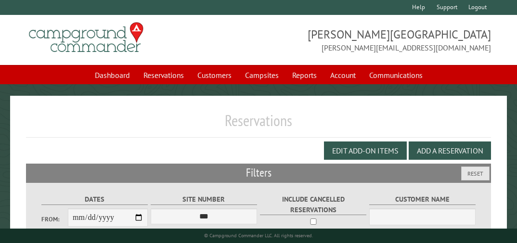 The height and width of the screenshot is (243, 517). What do you see at coordinates (313, 205) in the screenshot?
I see `label: Include Cancelled Reservations` at bounding box center [313, 205].